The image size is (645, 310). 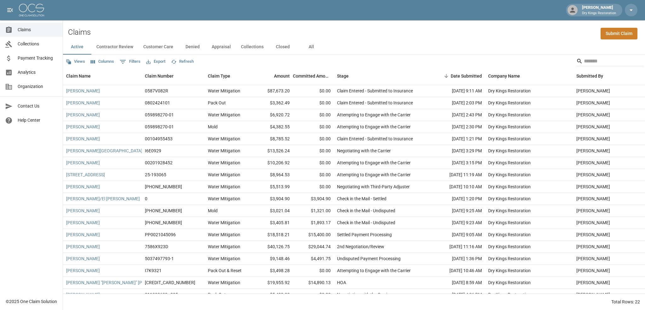 I want to click on div: $5,513.99, so click(x=273, y=187).